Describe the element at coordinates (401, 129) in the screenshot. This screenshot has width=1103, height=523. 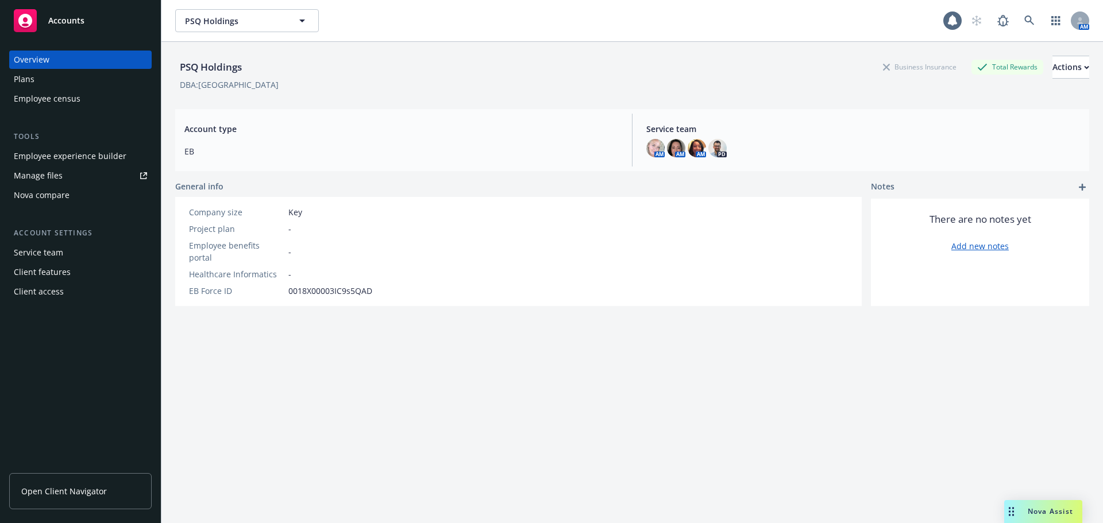
I see `span: Account type` at that location.